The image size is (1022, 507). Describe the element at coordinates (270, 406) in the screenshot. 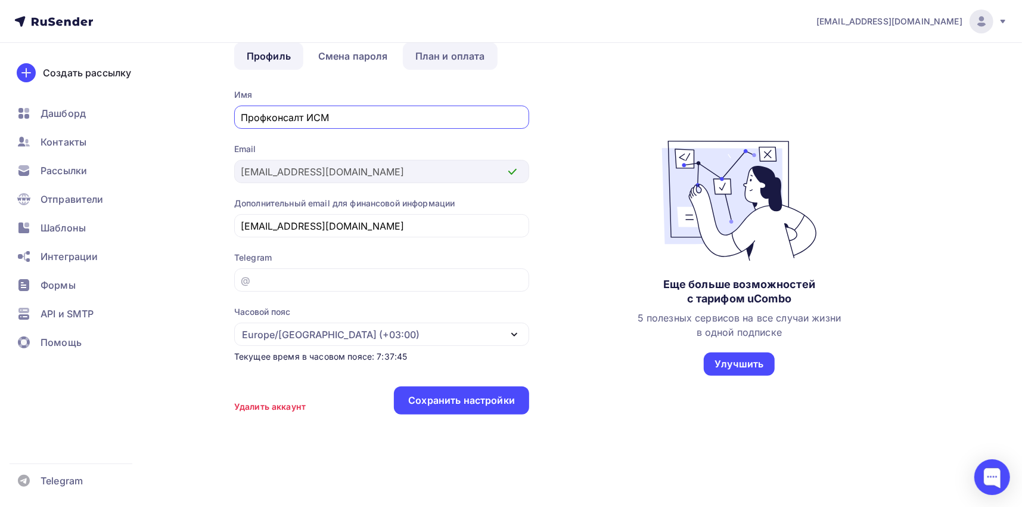

I see `div: Удалить аккаунт` at that location.